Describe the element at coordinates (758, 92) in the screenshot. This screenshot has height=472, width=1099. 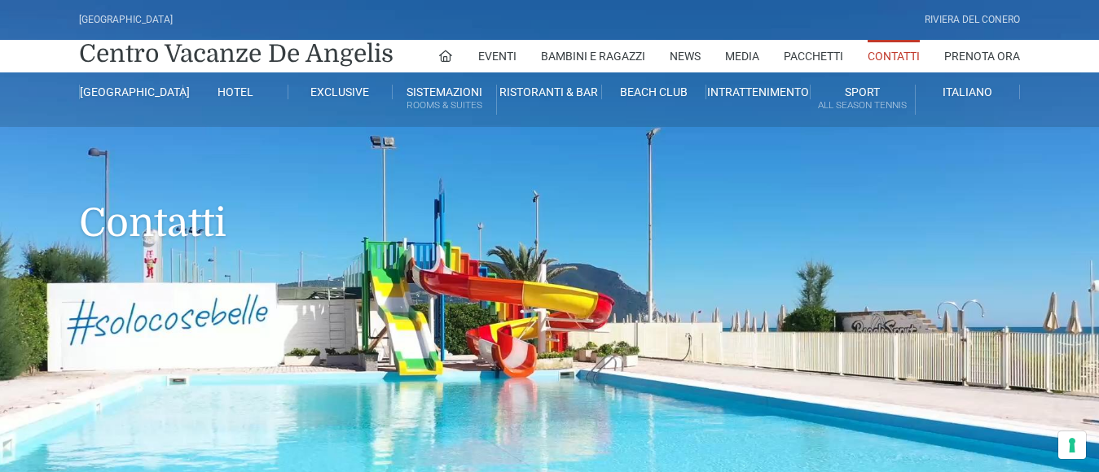
I see `a: Intrattenimento` at that location.